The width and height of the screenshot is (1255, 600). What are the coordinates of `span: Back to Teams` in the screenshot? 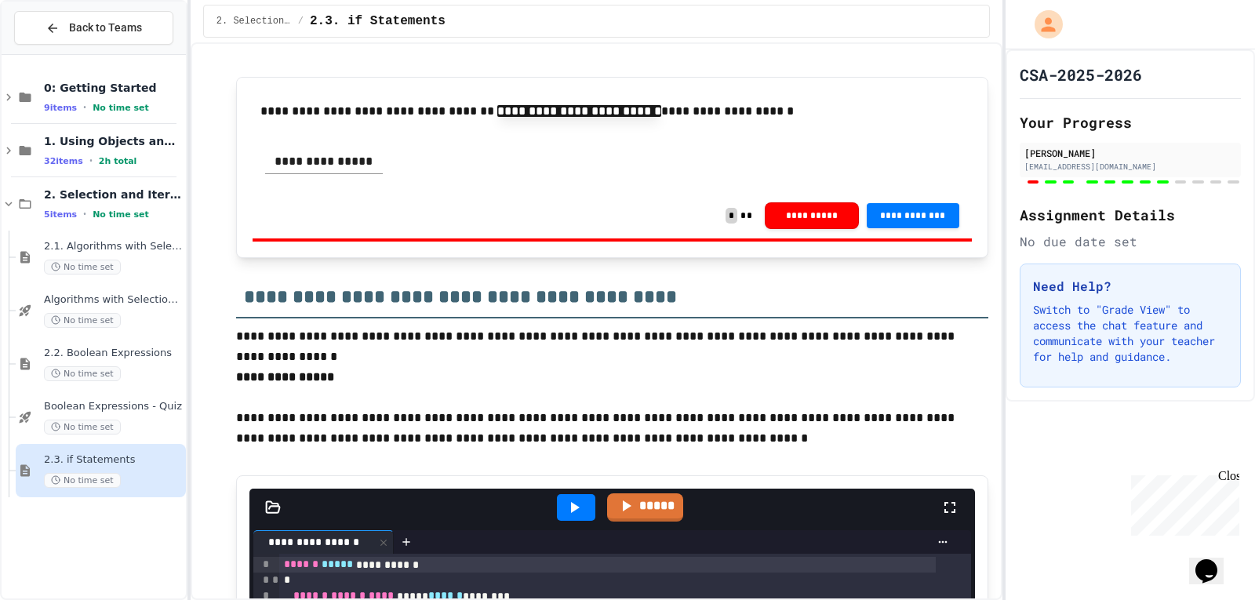 It's located at (105, 27).